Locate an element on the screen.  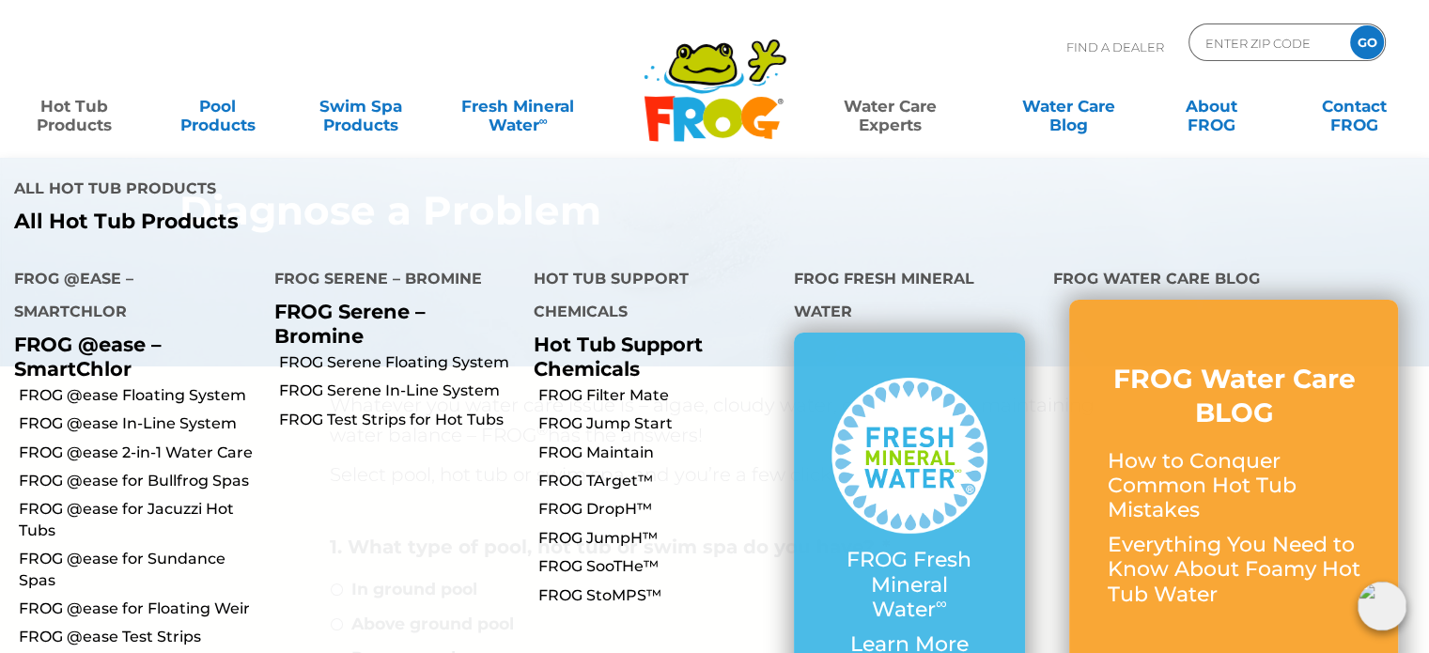
a: FROG Test Strips for Hot Tubs is located at coordinates (399, 420).